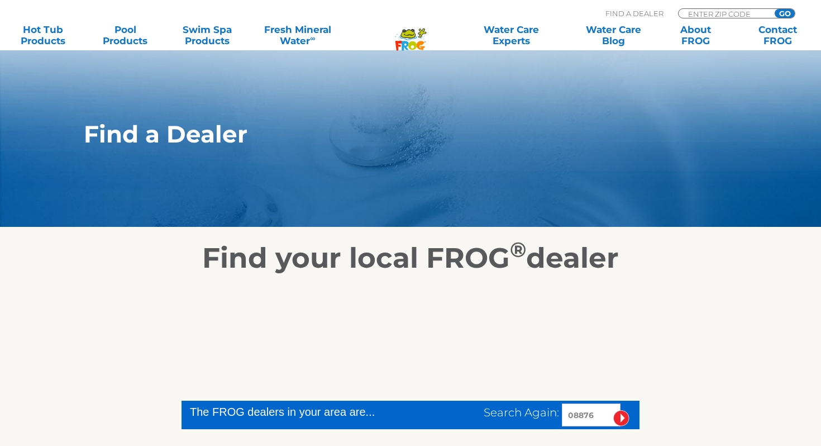 The image size is (821, 446). Describe the element at coordinates (725, 13) in the screenshot. I see `input: Zip Code Form` at that location.